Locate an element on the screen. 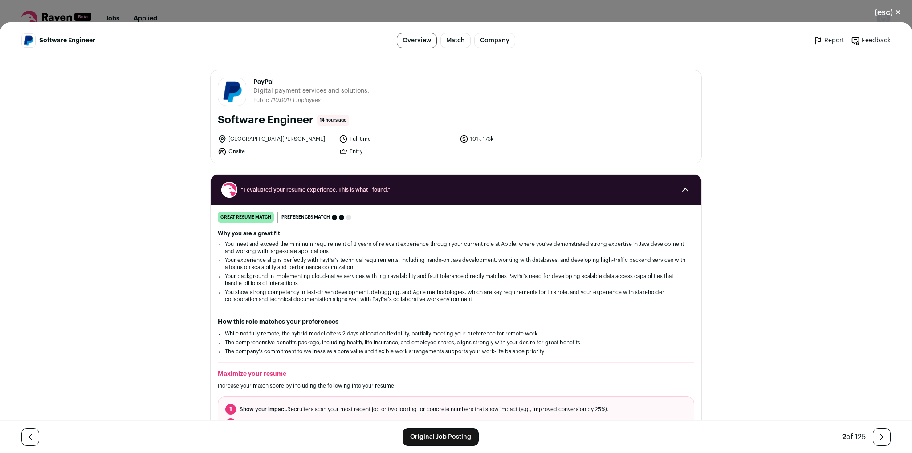 This screenshot has width=912, height=453. li: 101k-173k is located at coordinates (518, 139).